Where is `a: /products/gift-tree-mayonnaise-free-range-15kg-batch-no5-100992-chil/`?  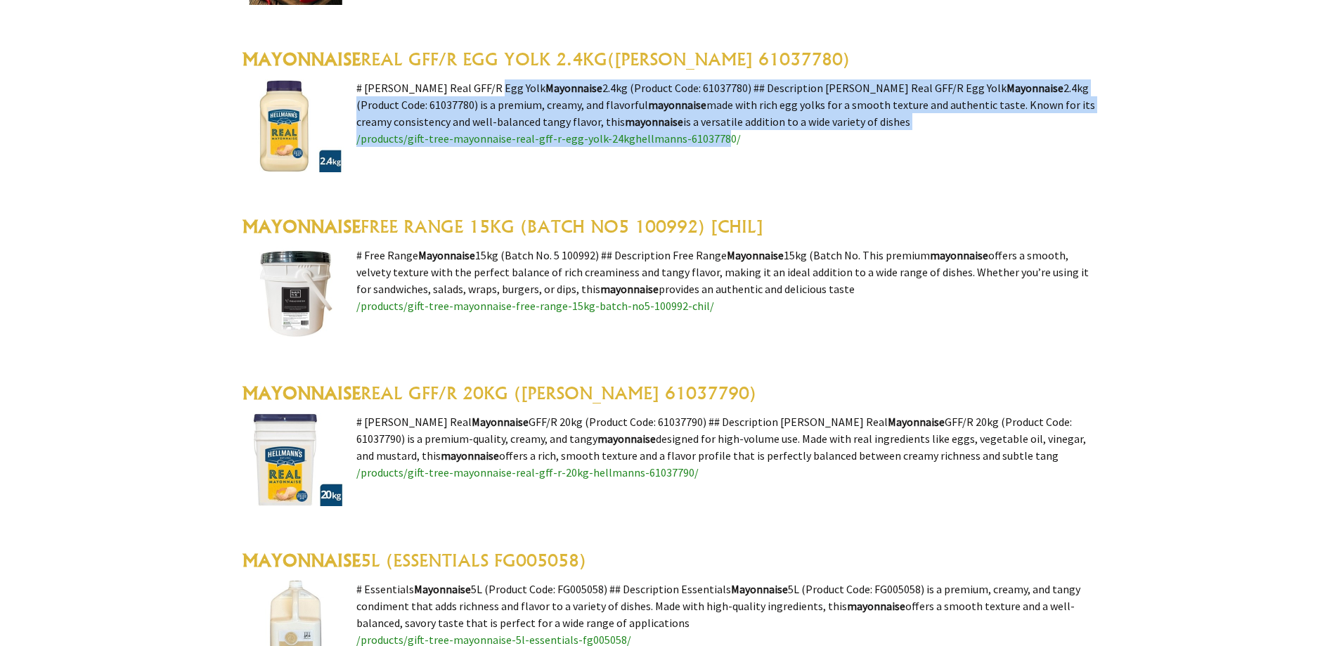 a: /products/gift-tree-mayonnaise-free-range-15kg-batch-no5-100992-chil/ is located at coordinates (535, 306).